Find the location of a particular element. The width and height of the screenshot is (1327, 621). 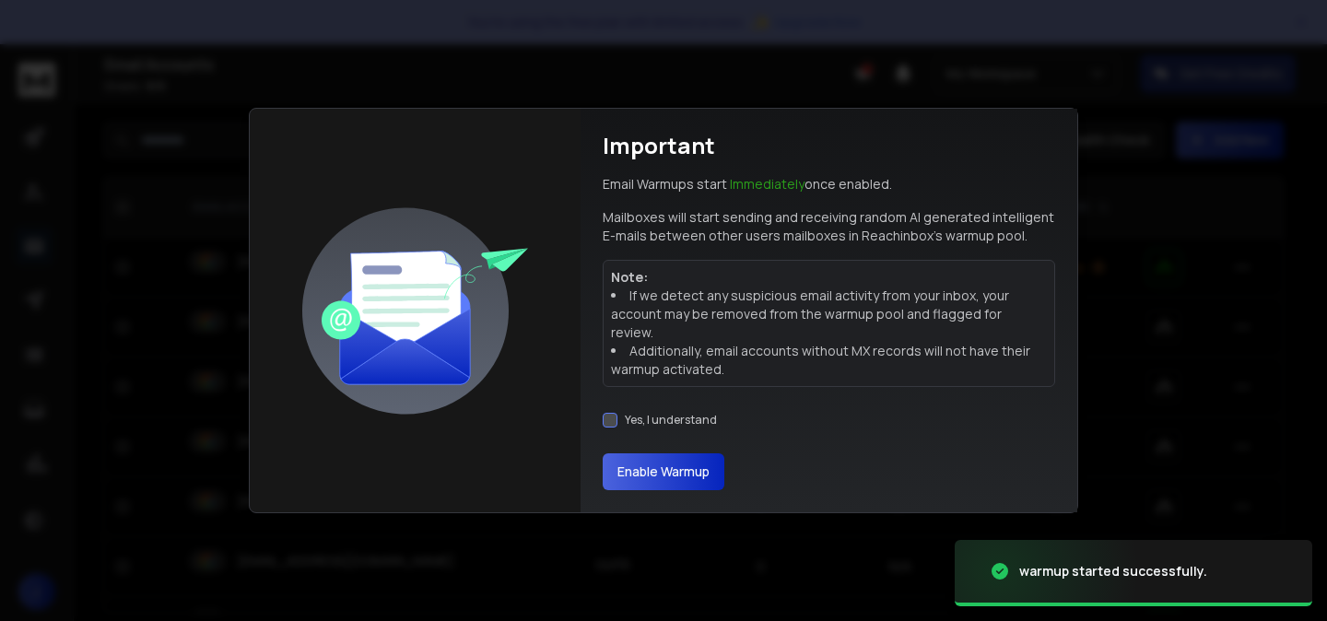

p: Note: is located at coordinates (829, 277).